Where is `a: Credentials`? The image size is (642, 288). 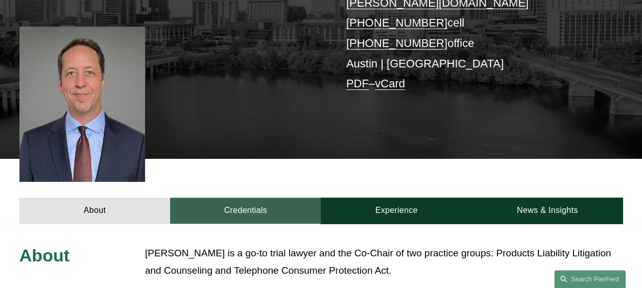 a: Credentials is located at coordinates (245, 210).